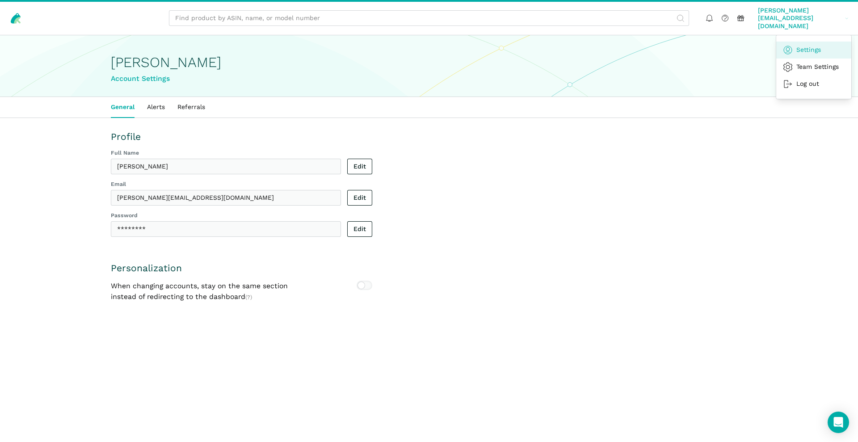 Image resolution: width=858 pixels, height=442 pixels. I want to click on label: Password, so click(226, 216).